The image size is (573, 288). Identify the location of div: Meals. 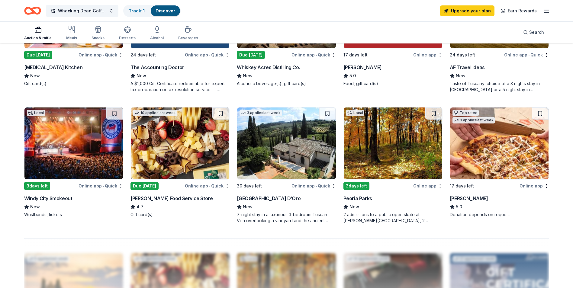
(72, 38).